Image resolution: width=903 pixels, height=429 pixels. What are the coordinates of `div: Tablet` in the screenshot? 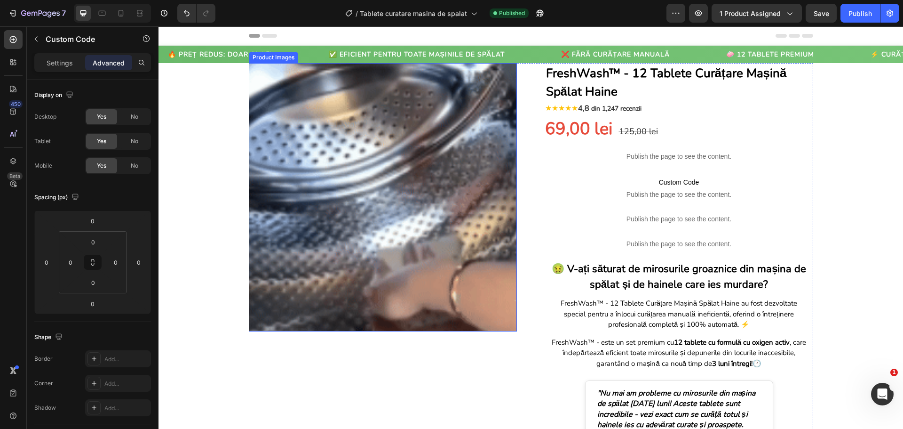 It's located at (42, 141).